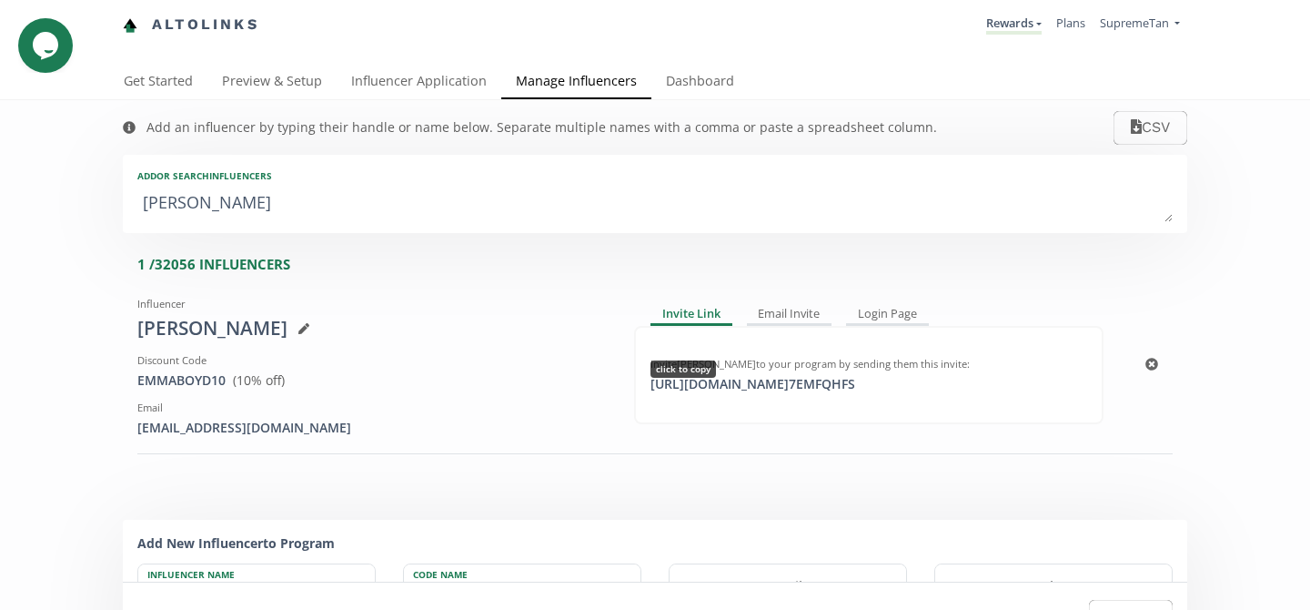  I want to click on button: CSV, so click(1150, 127).